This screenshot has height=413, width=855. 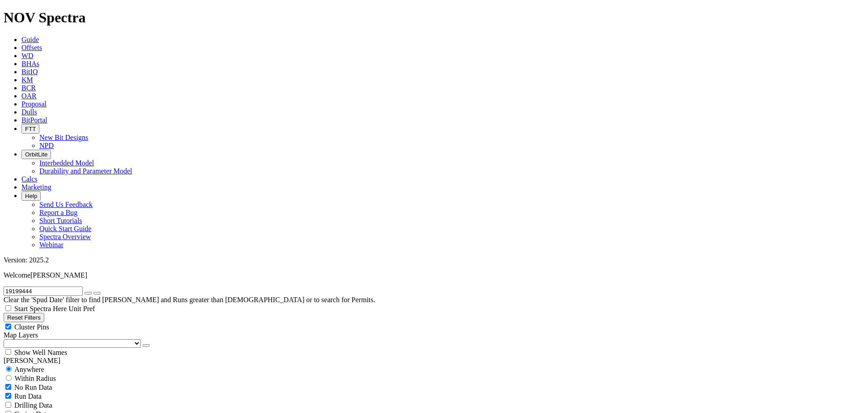 What do you see at coordinates (30, 39) in the screenshot?
I see `a: Guide` at bounding box center [30, 39].